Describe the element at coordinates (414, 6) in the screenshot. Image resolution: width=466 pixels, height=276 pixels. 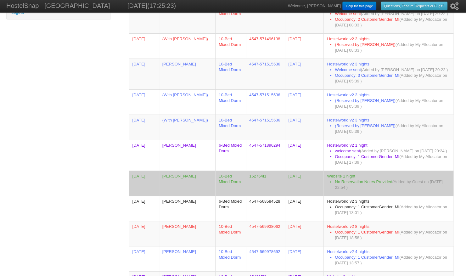
I see `a: Questions, Feature Requests or Bugs?` at that location.